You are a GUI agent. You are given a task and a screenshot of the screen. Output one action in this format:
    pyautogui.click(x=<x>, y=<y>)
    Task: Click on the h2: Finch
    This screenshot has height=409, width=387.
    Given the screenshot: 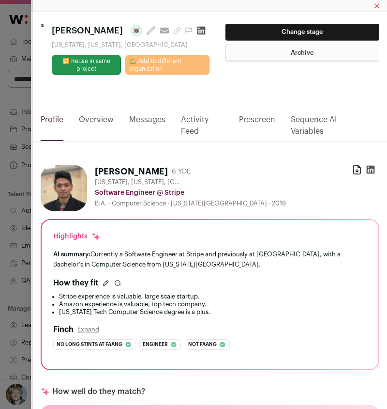 What is the action you would take?
    pyautogui.click(x=63, y=329)
    